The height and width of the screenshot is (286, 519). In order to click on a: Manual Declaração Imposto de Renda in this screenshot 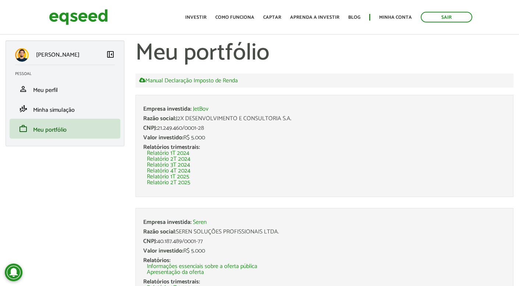, I will do `click(189, 81)`.